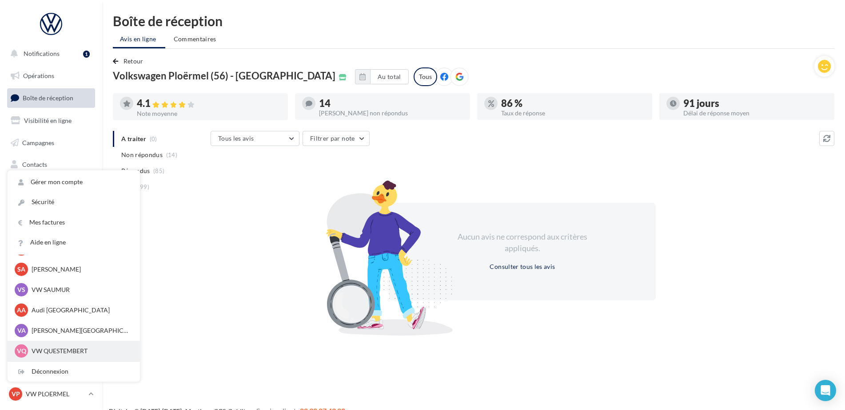 This screenshot has width=845, height=410. What do you see at coordinates (130, 61) in the screenshot?
I see `button: Retour` at bounding box center [130, 61].